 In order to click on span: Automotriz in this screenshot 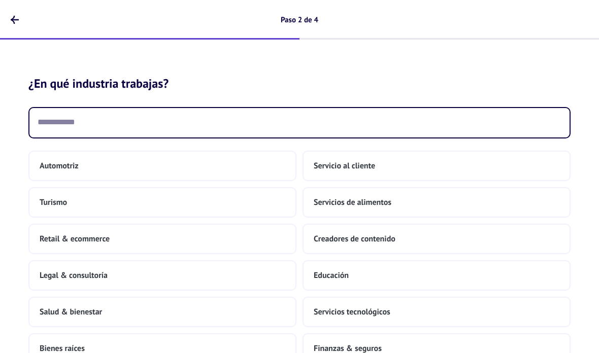, I will do `click(59, 166)`.